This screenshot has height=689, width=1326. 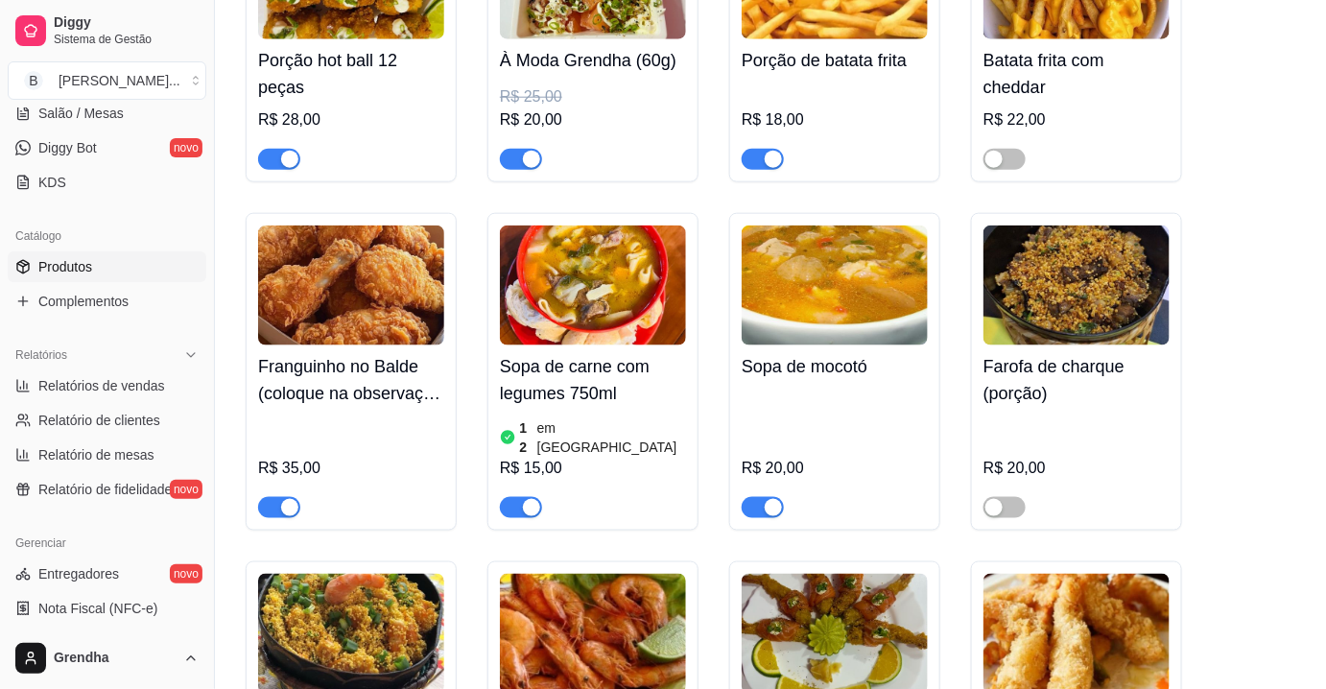 What do you see at coordinates (106, 608) in the screenshot?
I see `a: Nota Fiscal (NFC-e)` at bounding box center [106, 608].